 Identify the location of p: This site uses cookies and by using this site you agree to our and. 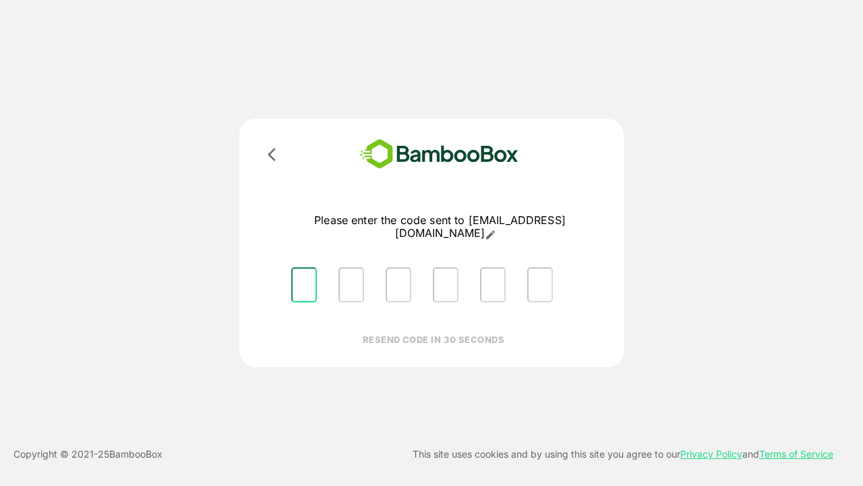
(623, 454).